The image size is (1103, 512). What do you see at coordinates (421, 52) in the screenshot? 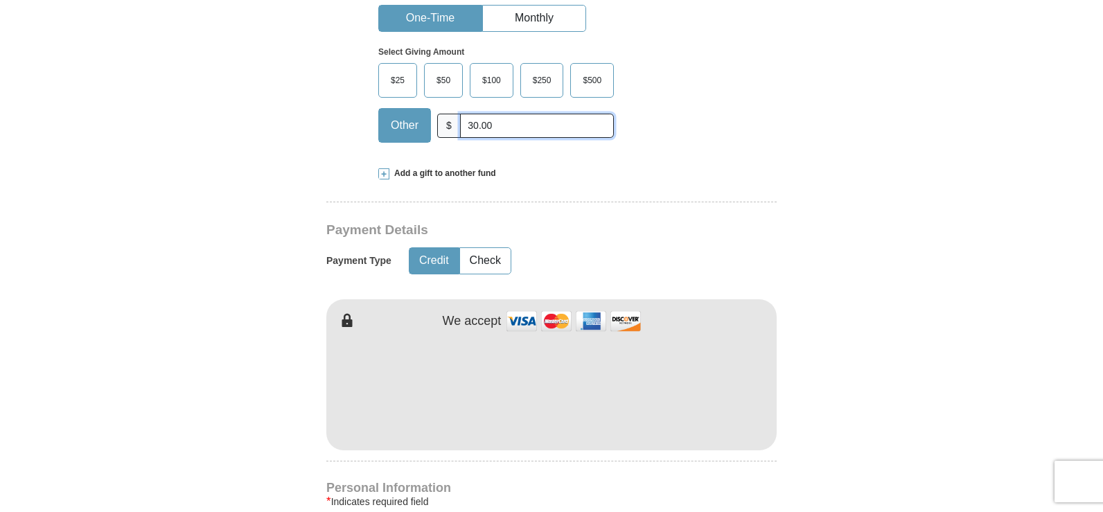
I see `strong: Select Giving Amount` at bounding box center [421, 52].